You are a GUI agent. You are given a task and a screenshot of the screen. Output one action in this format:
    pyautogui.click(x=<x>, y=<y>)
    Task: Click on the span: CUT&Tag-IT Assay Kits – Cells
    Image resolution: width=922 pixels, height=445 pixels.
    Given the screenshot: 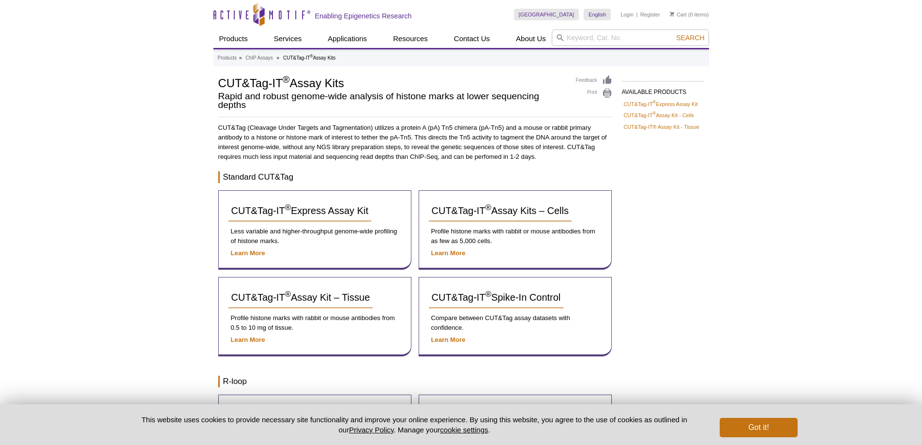 What is the action you would take?
    pyautogui.click(x=500, y=211)
    